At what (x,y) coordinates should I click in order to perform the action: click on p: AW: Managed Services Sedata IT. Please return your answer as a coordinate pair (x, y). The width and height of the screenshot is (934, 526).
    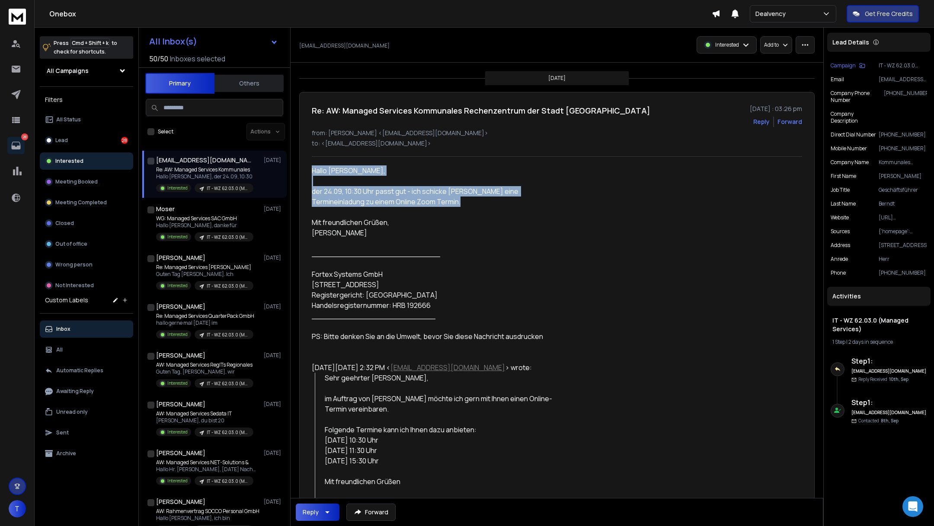
    Looking at the image, I should click on (204, 414).